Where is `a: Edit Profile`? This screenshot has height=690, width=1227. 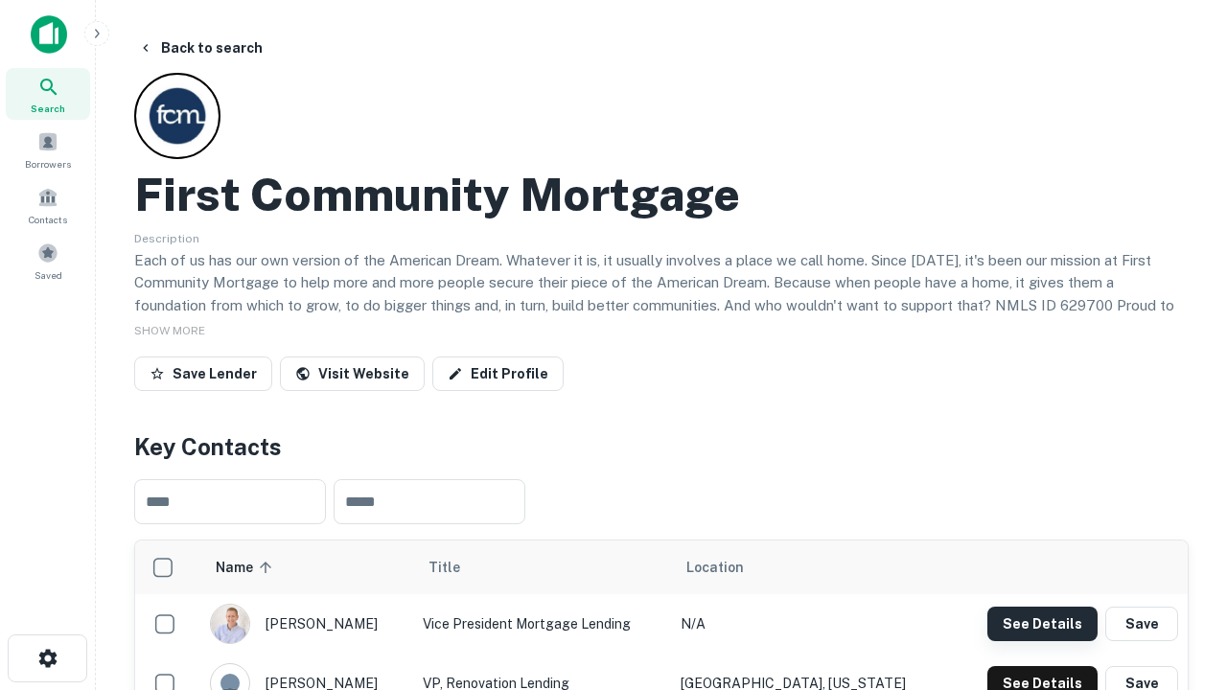
a: Edit Profile is located at coordinates (498, 374).